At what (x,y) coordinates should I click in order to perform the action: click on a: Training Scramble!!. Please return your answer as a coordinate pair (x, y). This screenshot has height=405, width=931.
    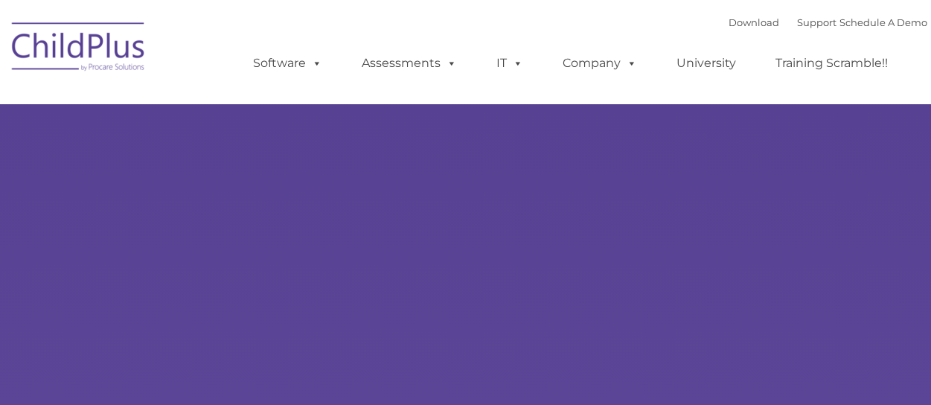
    Looking at the image, I should click on (831, 63).